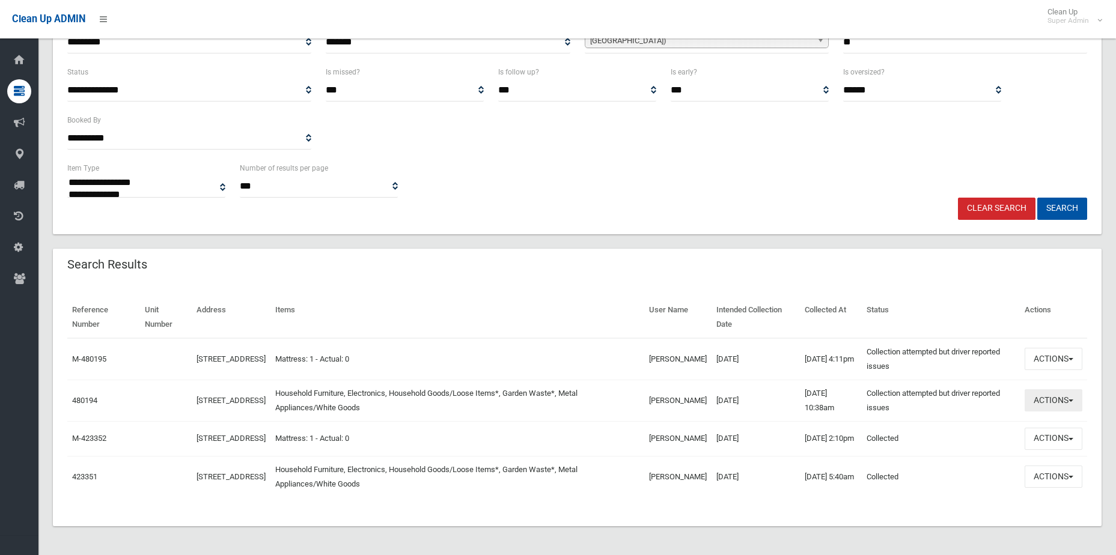 The width and height of the screenshot is (1116, 555). What do you see at coordinates (997, 209) in the screenshot?
I see `a: Clear Search` at bounding box center [997, 209].